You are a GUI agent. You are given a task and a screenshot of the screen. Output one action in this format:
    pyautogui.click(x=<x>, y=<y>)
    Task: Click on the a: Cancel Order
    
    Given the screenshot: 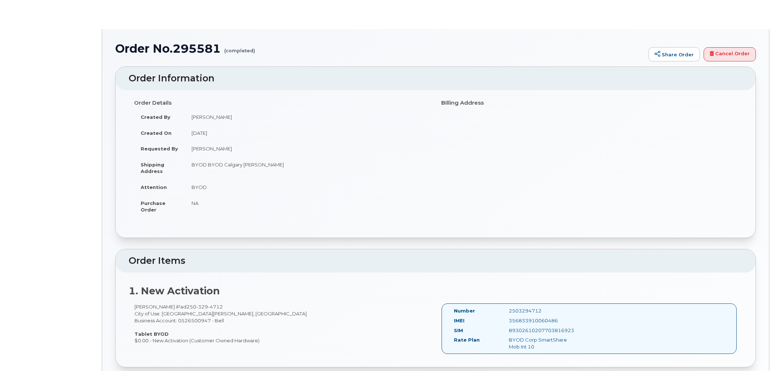 What is the action you would take?
    pyautogui.click(x=730, y=55)
    